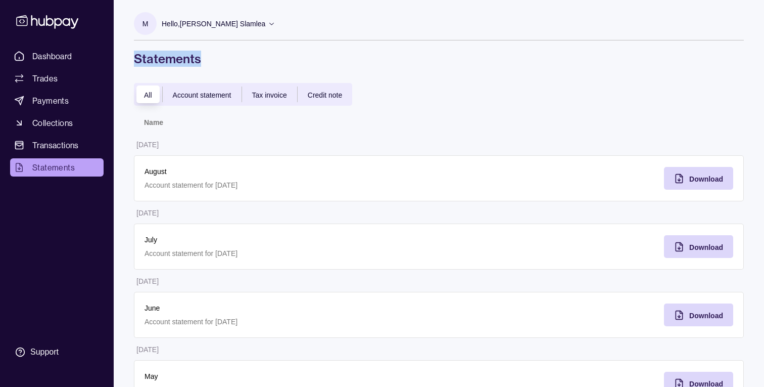  What do you see at coordinates (44, 352) in the screenshot?
I see `div: Support` at bounding box center [44, 352].